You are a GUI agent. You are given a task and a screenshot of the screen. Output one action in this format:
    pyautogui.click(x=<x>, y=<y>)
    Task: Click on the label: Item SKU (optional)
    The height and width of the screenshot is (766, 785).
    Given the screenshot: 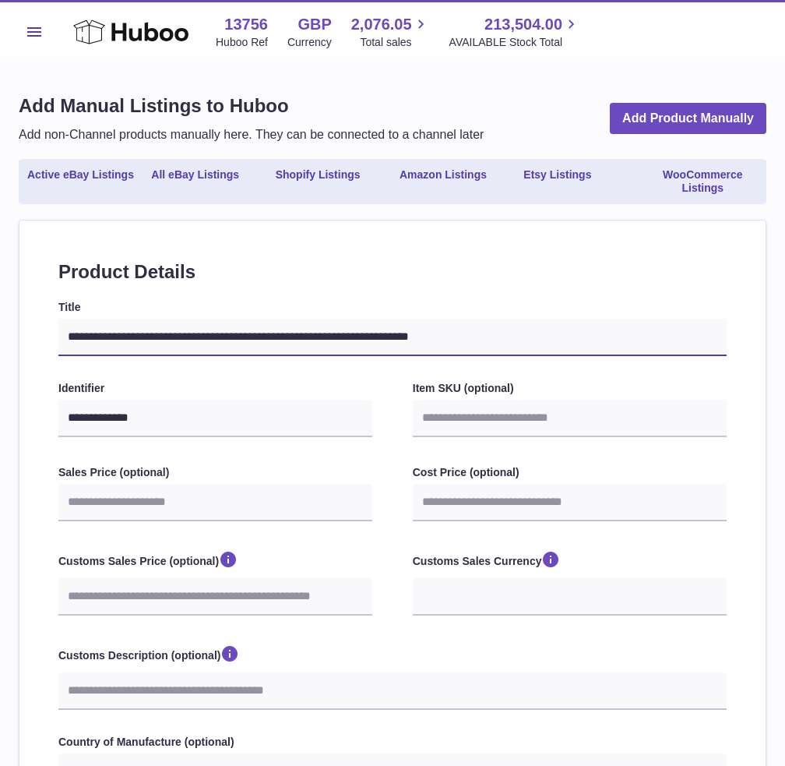 What is the action you would take?
    pyautogui.click(x=569, y=388)
    